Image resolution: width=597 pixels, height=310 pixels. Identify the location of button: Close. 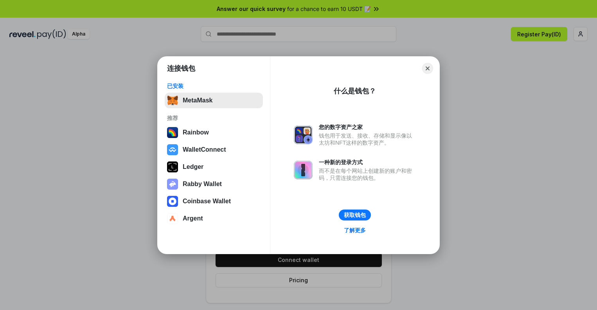
(428, 68).